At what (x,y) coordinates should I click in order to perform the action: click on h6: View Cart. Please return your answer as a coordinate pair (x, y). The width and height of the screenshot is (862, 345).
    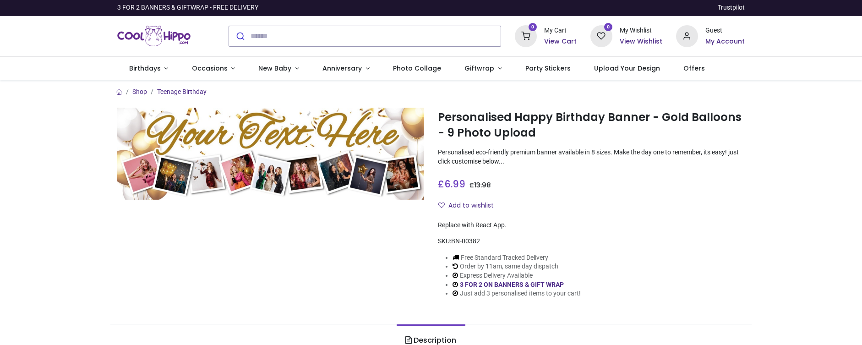
    Looking at the image, I should click on (560, 42).